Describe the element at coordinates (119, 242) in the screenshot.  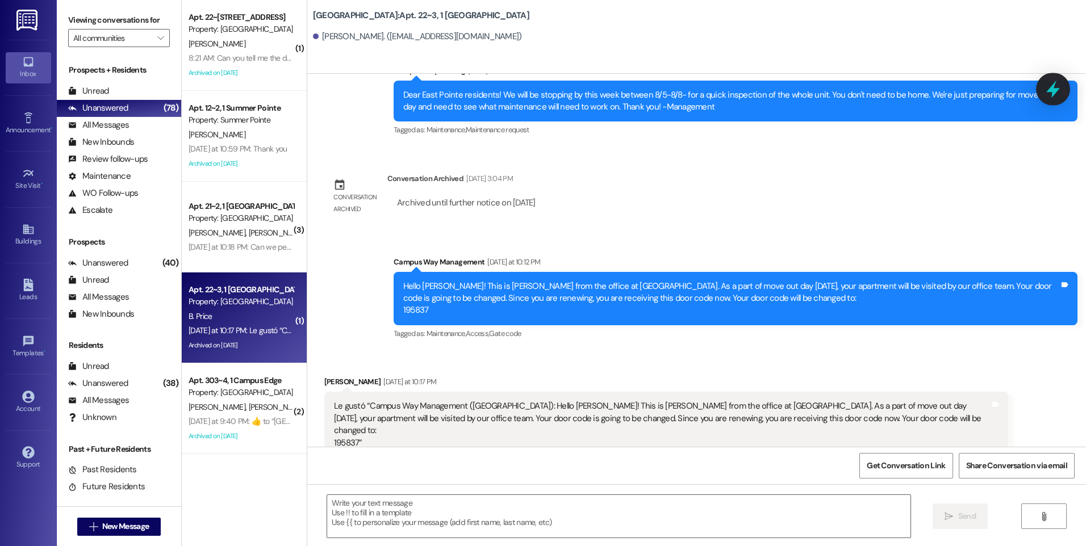
I see `div: Prospects` at that location.